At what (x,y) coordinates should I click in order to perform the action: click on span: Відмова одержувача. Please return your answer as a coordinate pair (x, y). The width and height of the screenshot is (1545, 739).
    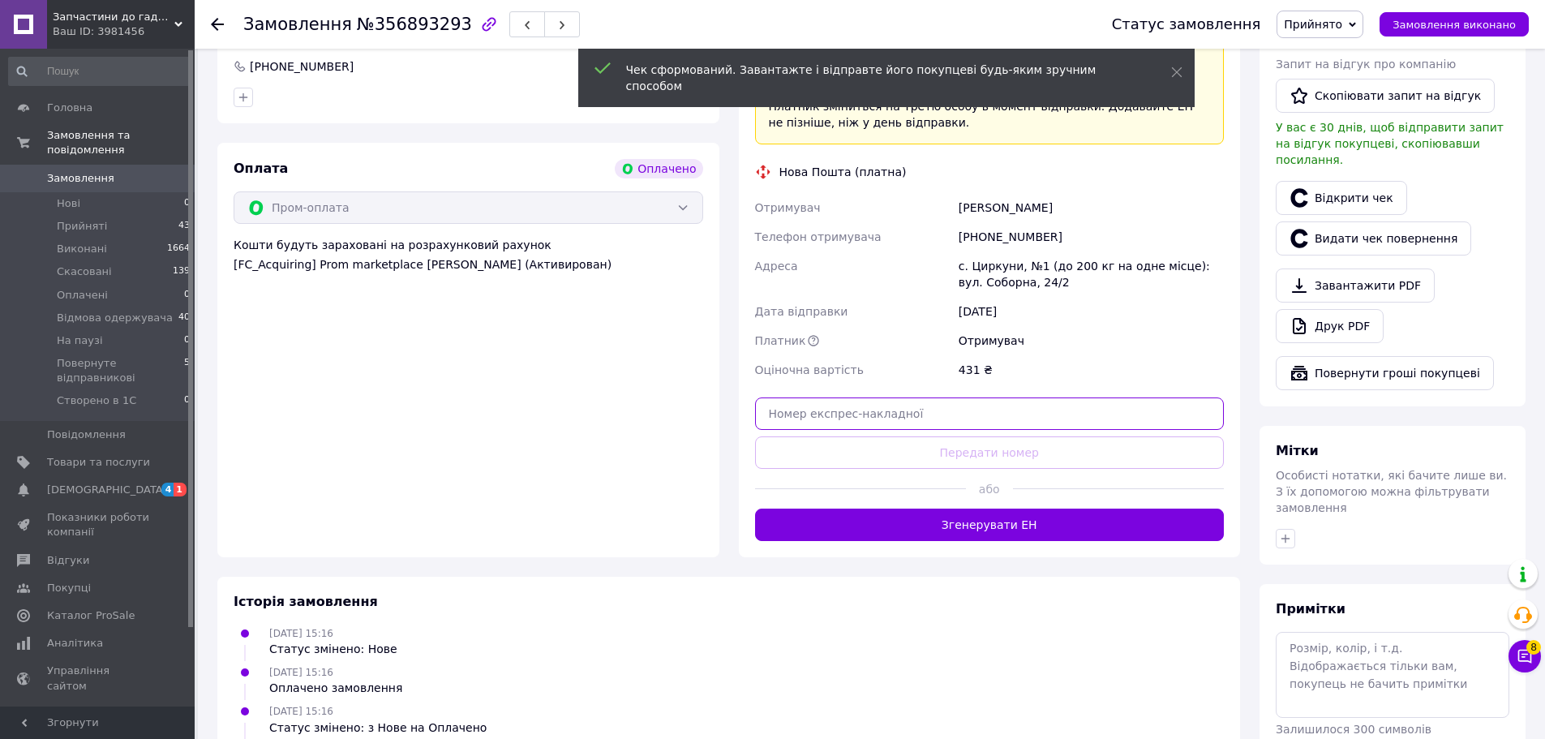
    Looking at the image, I should click on (114, 318).